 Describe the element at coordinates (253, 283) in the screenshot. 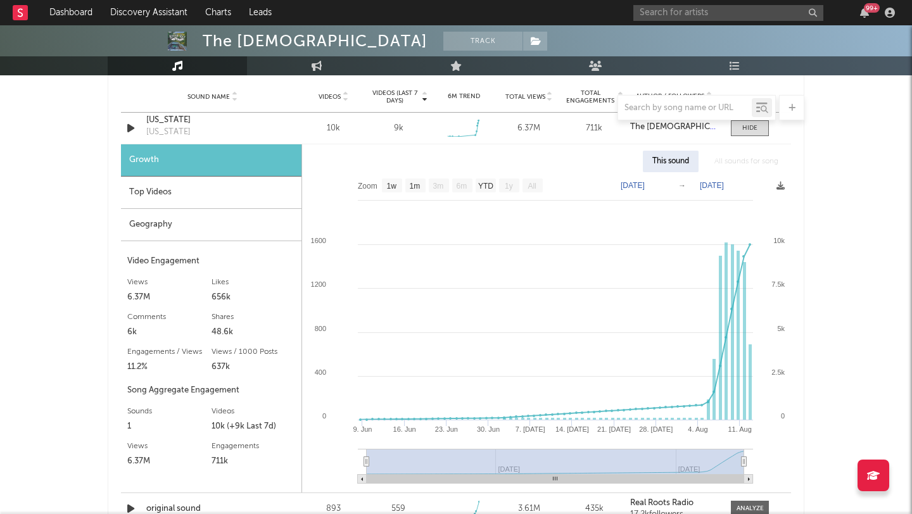

I see `div: Likes` at that location.